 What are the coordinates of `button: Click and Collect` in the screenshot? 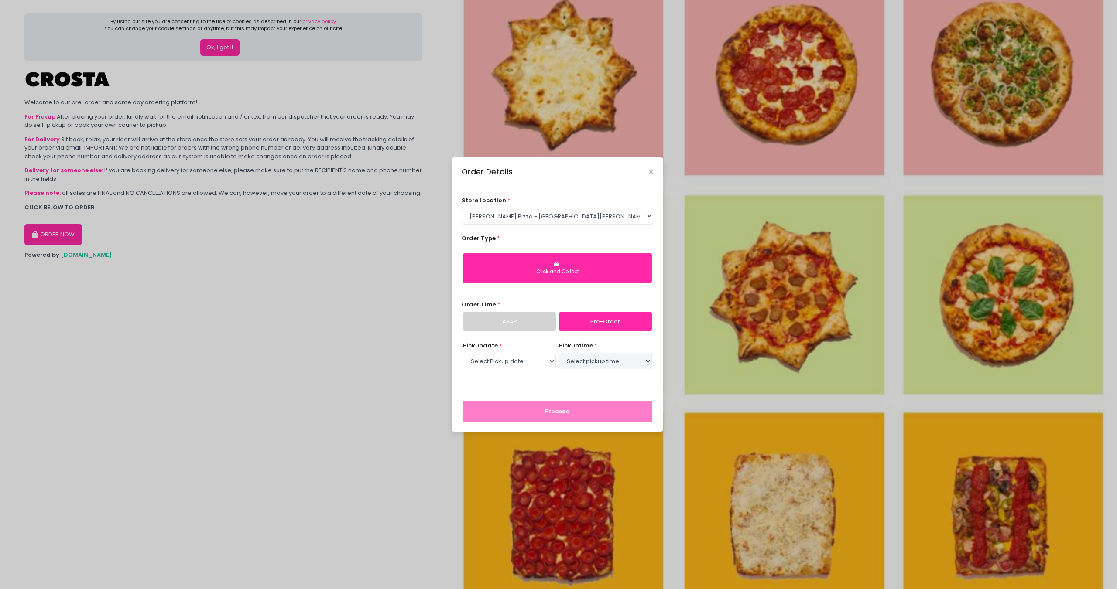 It's located at (557, 268).